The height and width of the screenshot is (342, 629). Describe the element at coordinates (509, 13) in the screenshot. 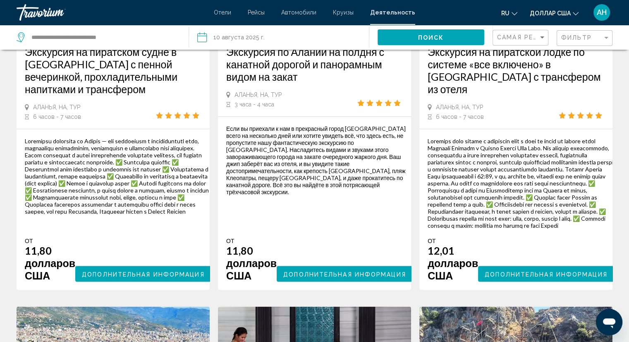

I see `button: Изменить язык` at that location.